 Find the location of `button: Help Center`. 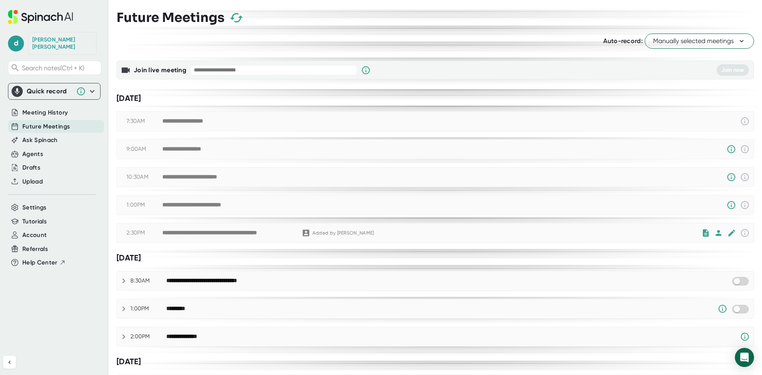

button: Help Center is located at coordinates (44, 262).